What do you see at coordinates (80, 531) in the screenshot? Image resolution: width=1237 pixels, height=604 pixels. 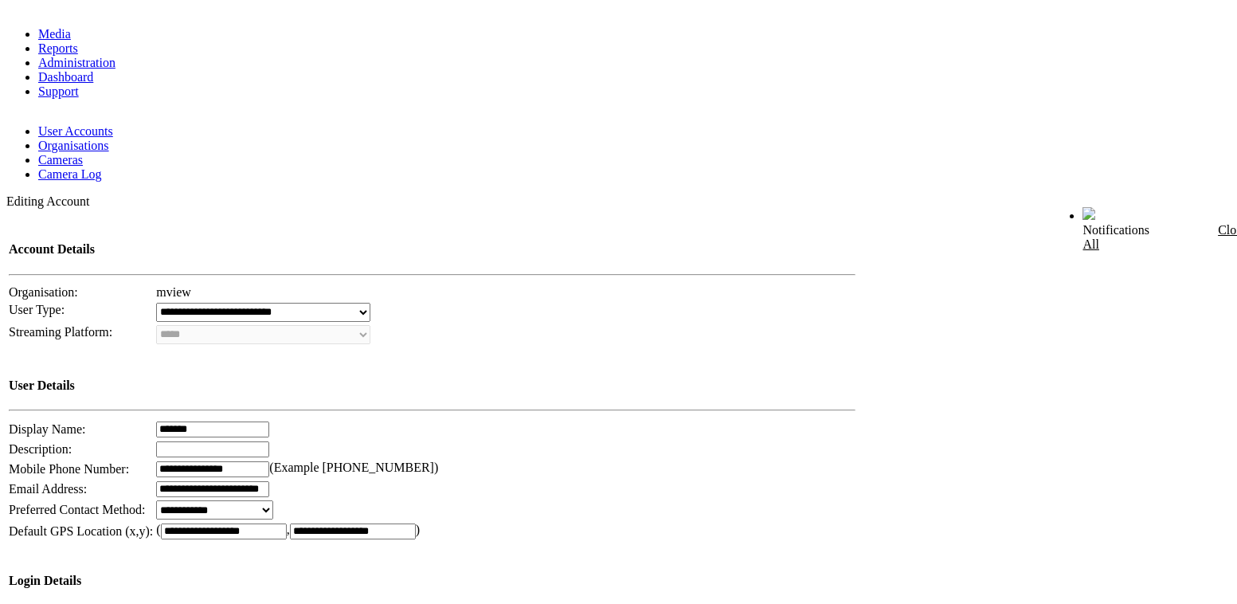 I see `span: Default GPS Location (x,y):` at bounding box center [80, 531].